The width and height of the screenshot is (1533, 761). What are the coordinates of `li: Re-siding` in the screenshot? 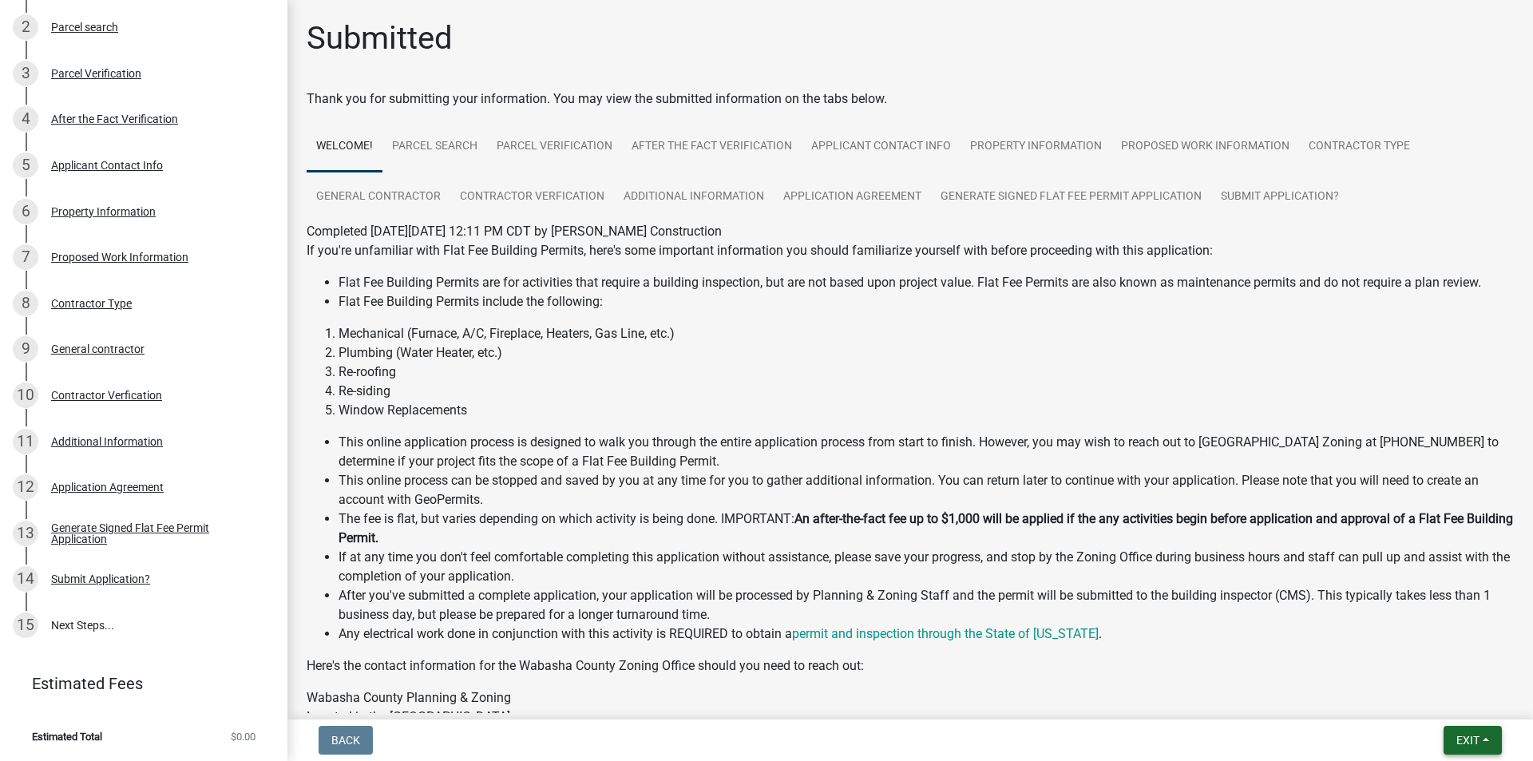 It's located at (926, 391).